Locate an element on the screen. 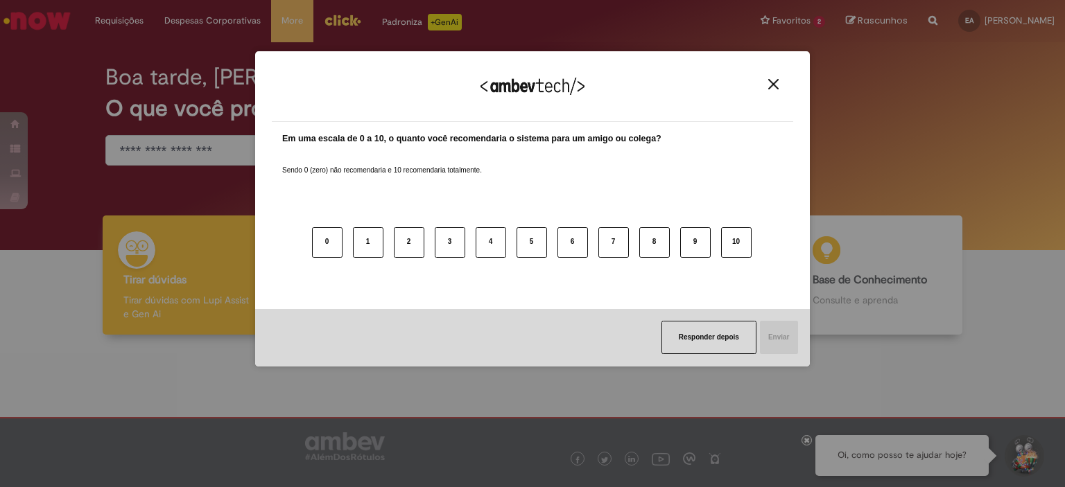 The image size is (1065, 487). button: 2 is located at coordinates (409, 243).